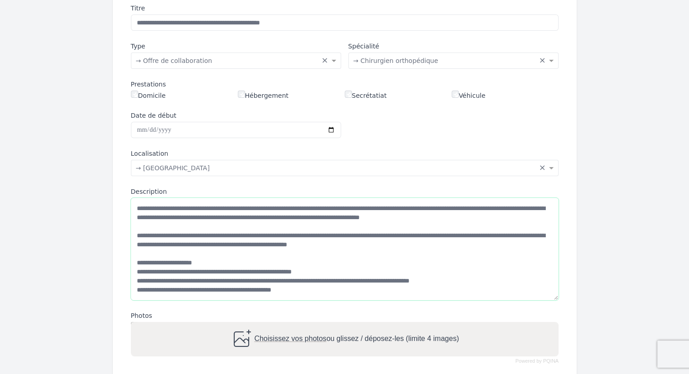  What do you see at coordinates (290, 338) in the screenshot?
I see `span: Choisissez vos photos` at bounding box center [290, 338].